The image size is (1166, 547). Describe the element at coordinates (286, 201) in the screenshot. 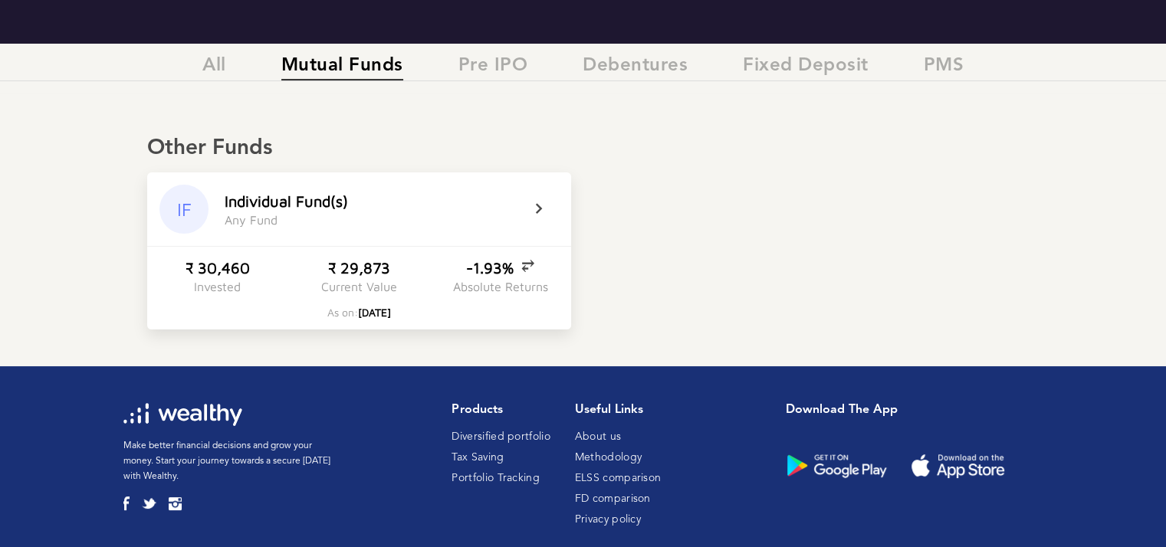

I see `div: I n d i v i d u a l F u n d ( s )` at that location.